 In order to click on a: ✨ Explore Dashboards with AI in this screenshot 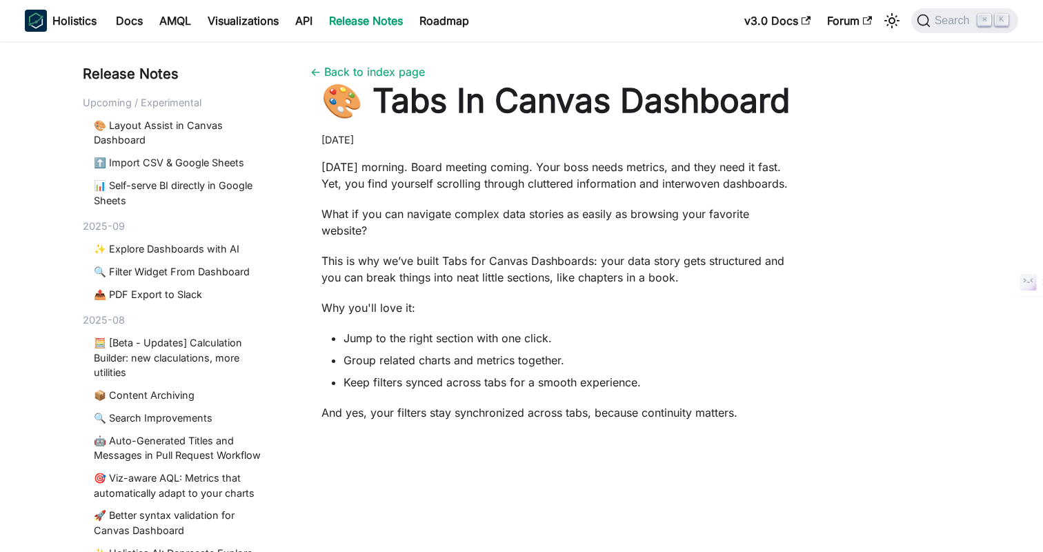, I will do `click(183, 249)`.